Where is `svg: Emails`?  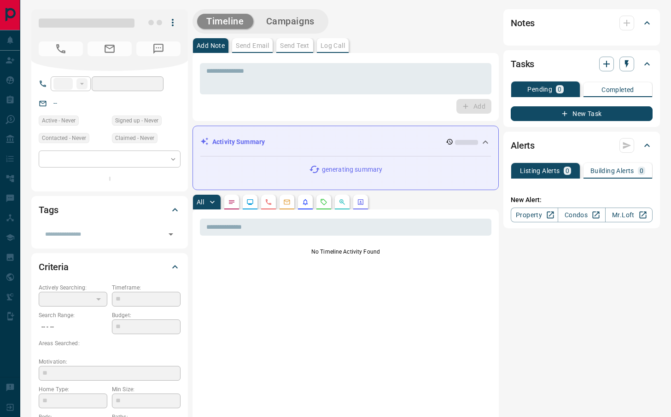 svg: Emails is located at coordinates (287, 202).